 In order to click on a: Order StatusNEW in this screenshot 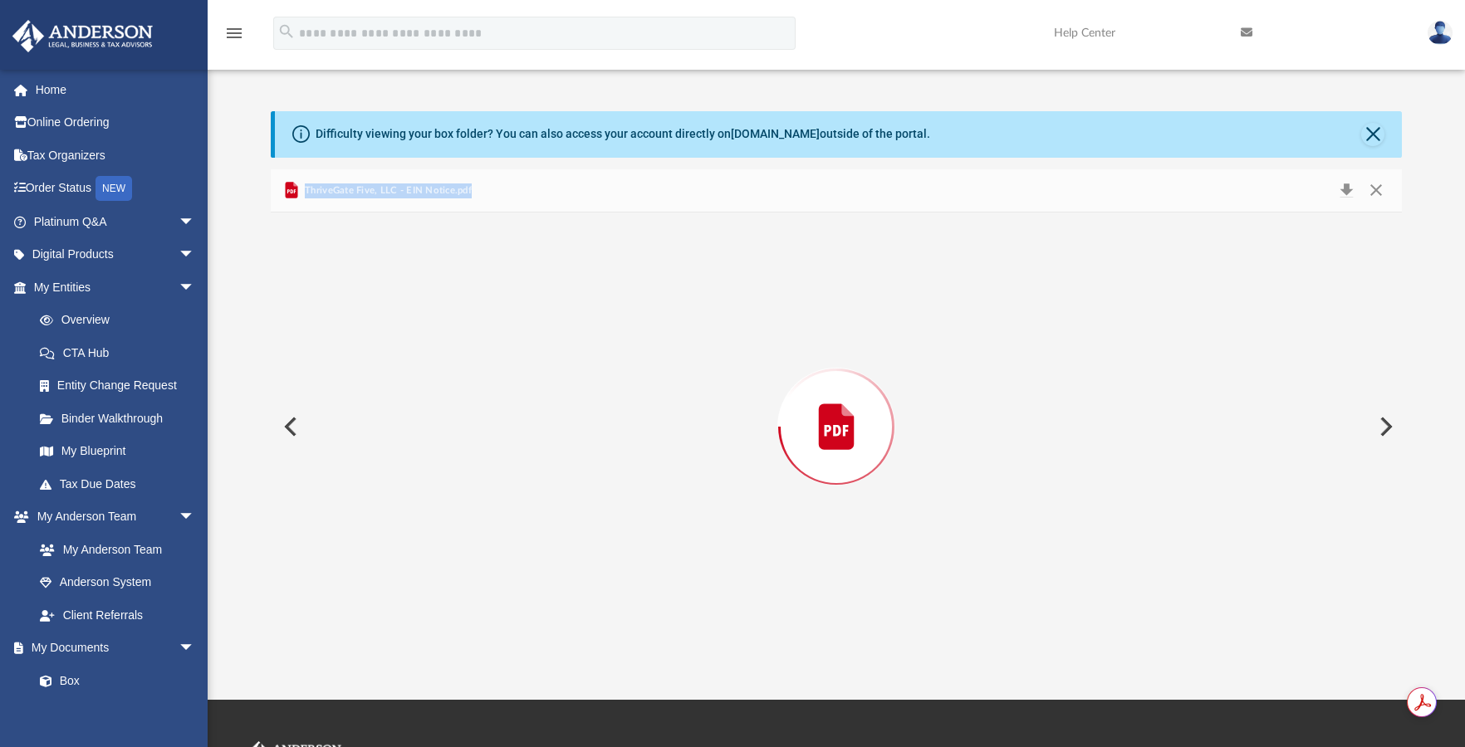, I will do `click(115, 189)`.